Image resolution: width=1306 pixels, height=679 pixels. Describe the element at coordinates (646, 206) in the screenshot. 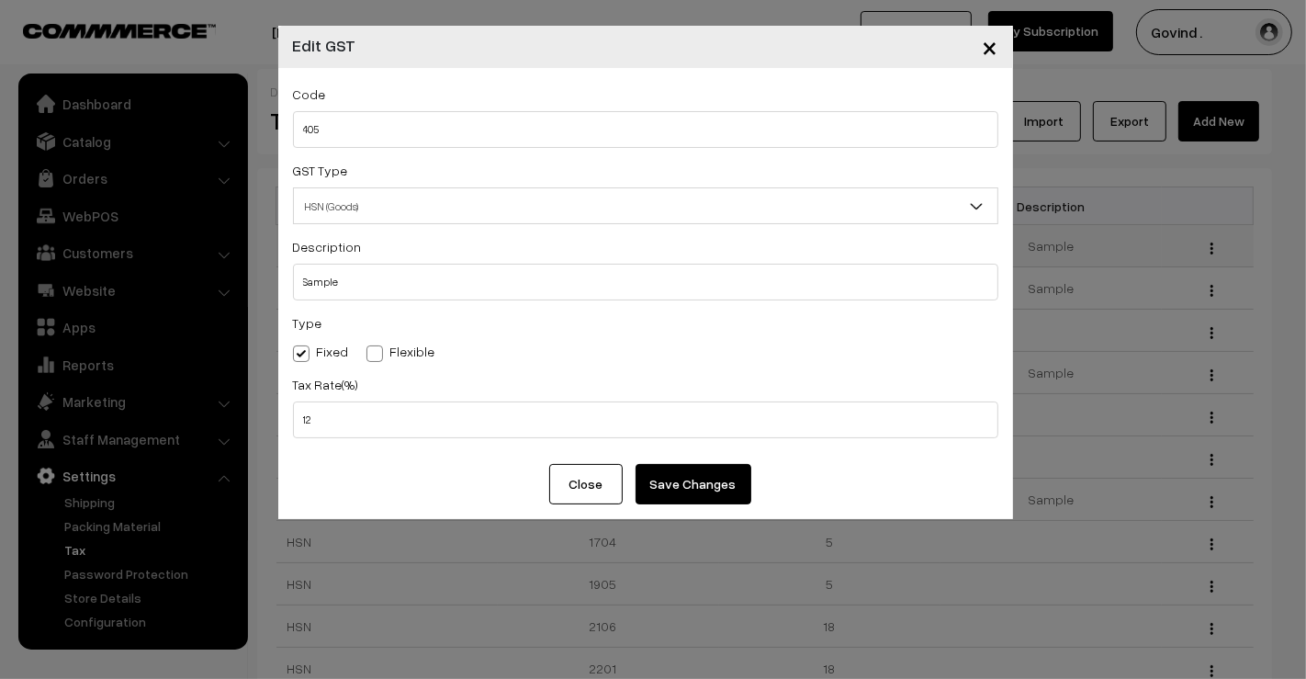

I see `span: HSN (Goods)` at that location.